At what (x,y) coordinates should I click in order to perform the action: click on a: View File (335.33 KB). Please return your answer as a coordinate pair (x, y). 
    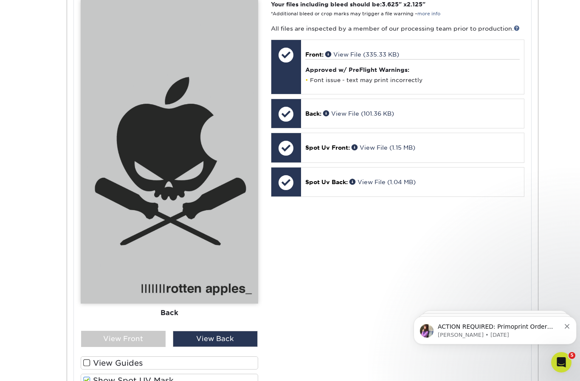
    Looking at the image, I should click on (362, 54).